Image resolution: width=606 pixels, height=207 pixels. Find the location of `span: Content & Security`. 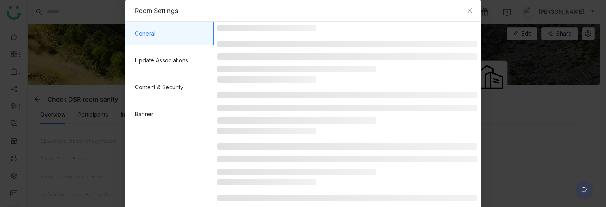

span: Content & Security is located at coordinates (171, 87).